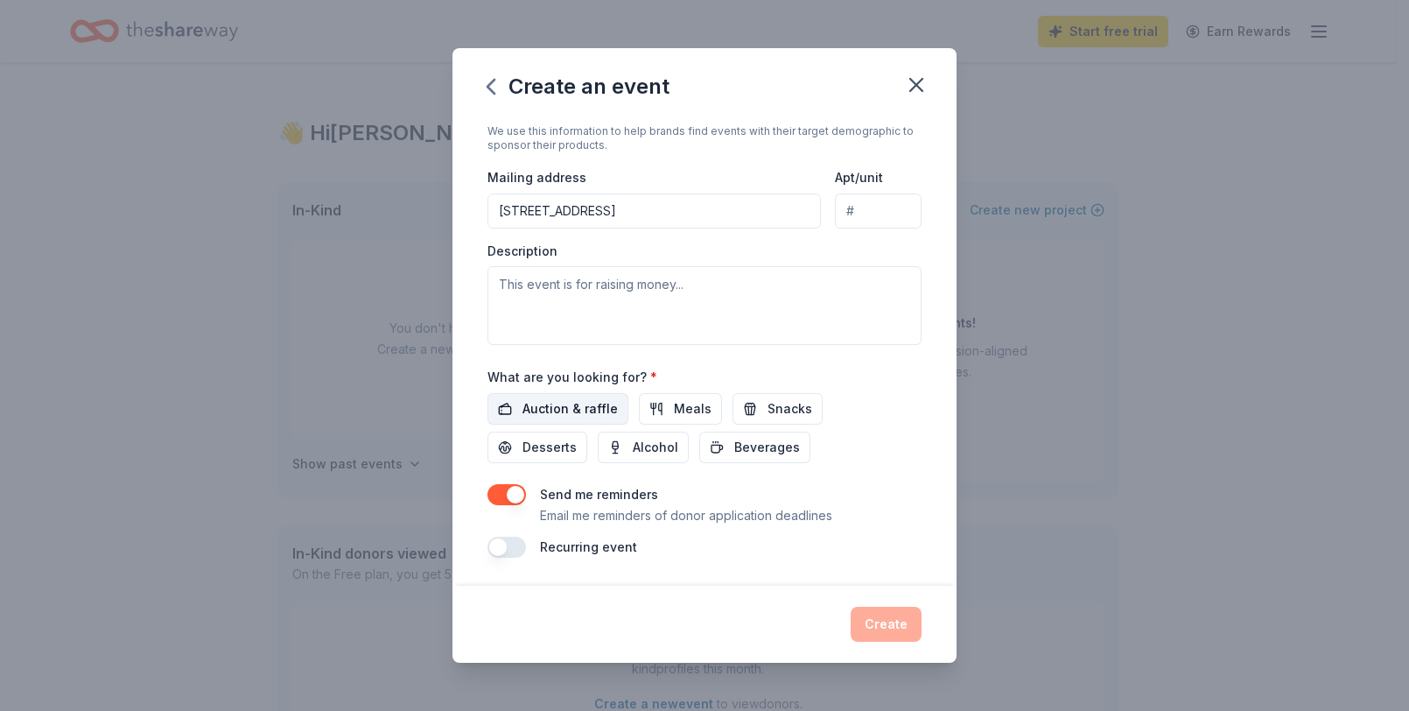 The height and width of the screenshot is (711, 1409). Describe the element at coordinates (790, 409) in the screenshot. I see `span: Snacks` at that location.